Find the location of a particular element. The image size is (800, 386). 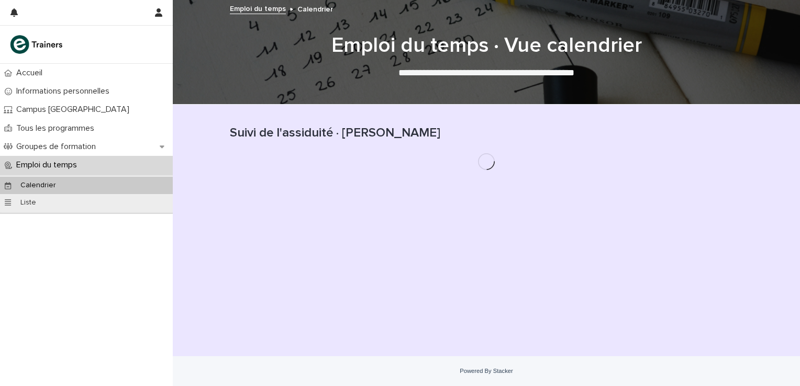

img: K0CqGN7SDeD6s4JG8KQk is located at coordinates (37, 44).